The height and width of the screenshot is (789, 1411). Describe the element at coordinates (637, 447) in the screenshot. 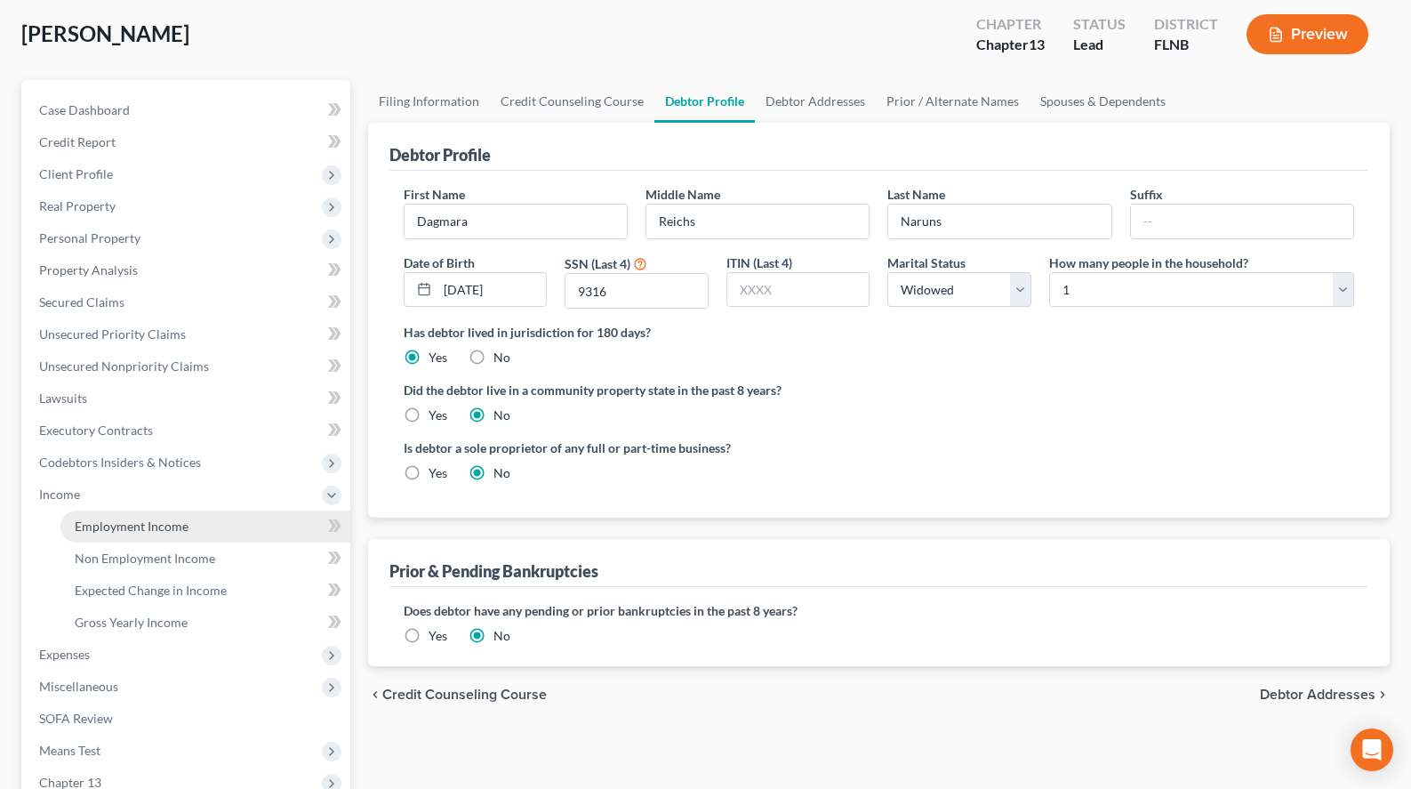

I see `label: Is debtor a sole proprietor of any full or part-time business?` at that location.